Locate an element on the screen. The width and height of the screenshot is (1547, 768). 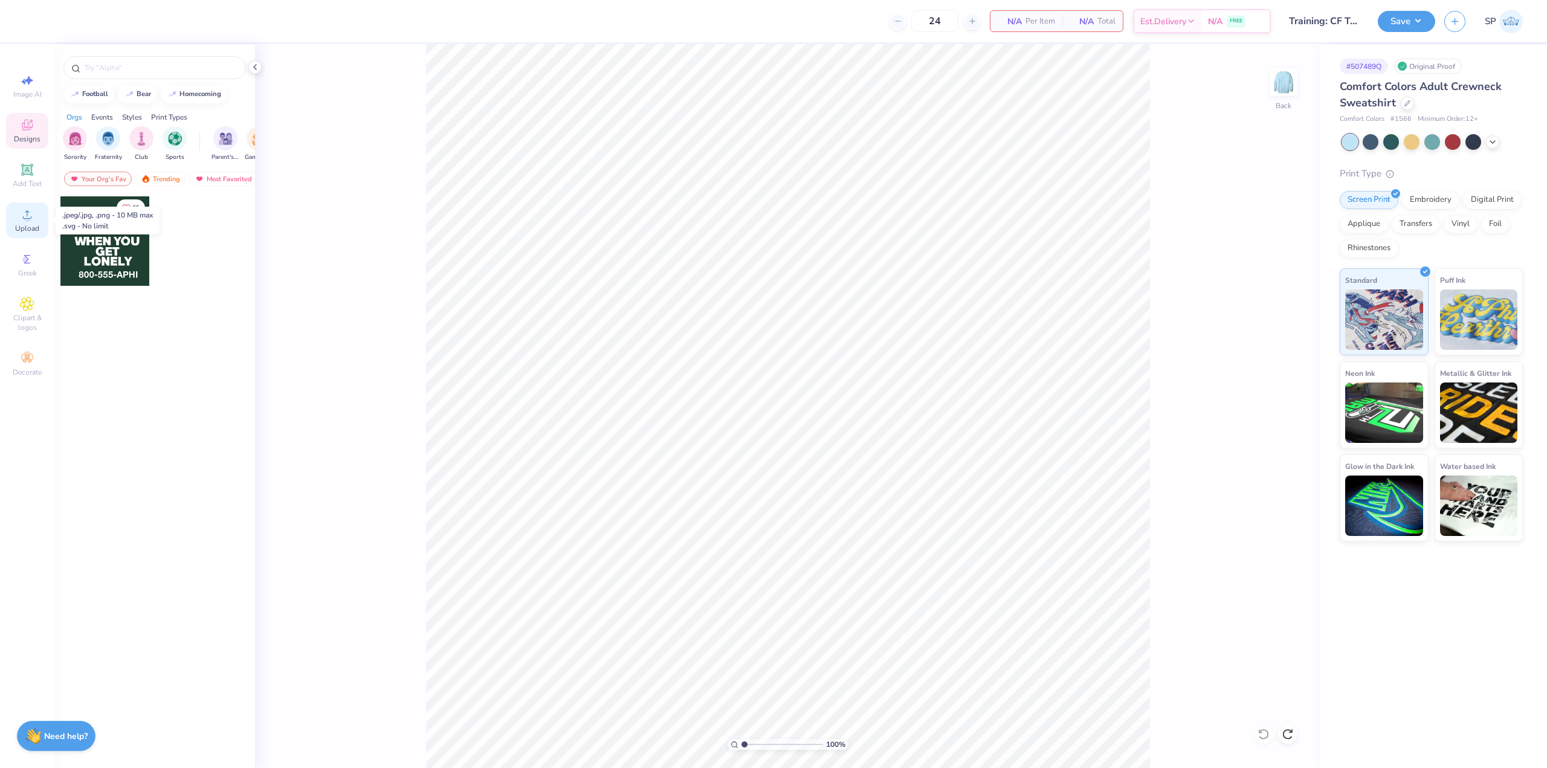
div: Screen Print is located at coordinates (1369, 200).